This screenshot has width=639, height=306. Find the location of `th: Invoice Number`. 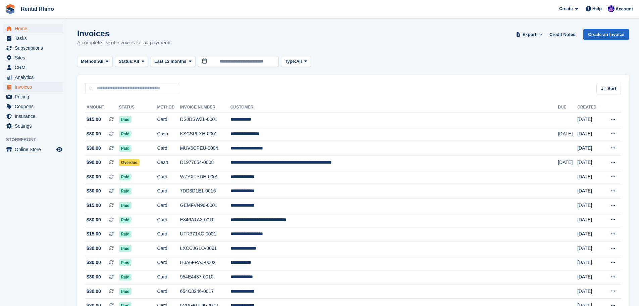

th: Invoice Number is located at coordinates (205, 107).